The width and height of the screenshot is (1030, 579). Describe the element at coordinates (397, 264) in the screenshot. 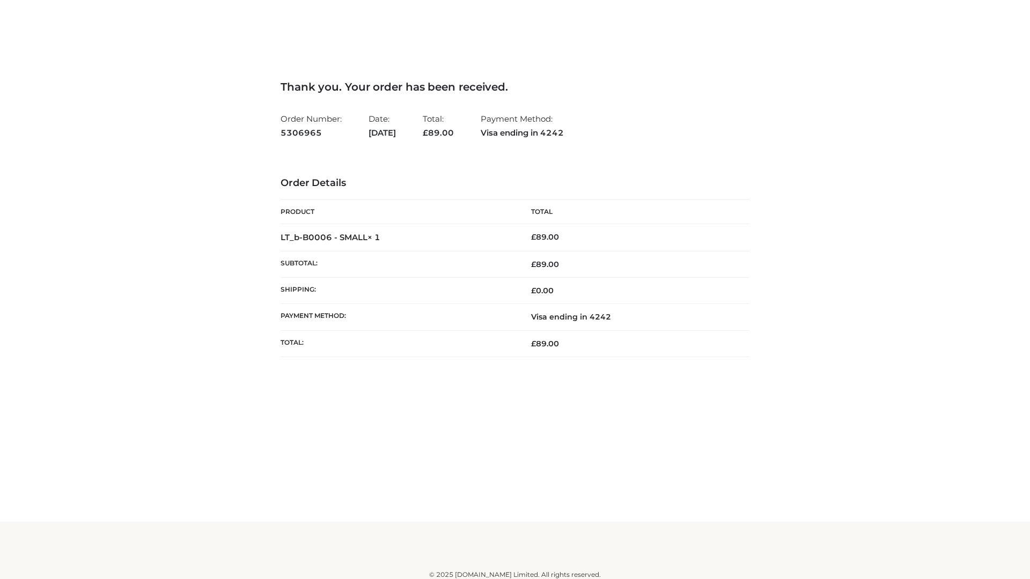

I see `th: Subtotal:` at that location.